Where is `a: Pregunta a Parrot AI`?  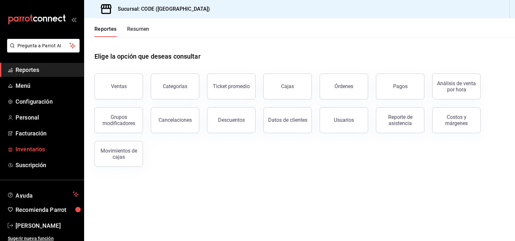
a: Pregunta a Parrot AI is located at coordinates (42, 50).